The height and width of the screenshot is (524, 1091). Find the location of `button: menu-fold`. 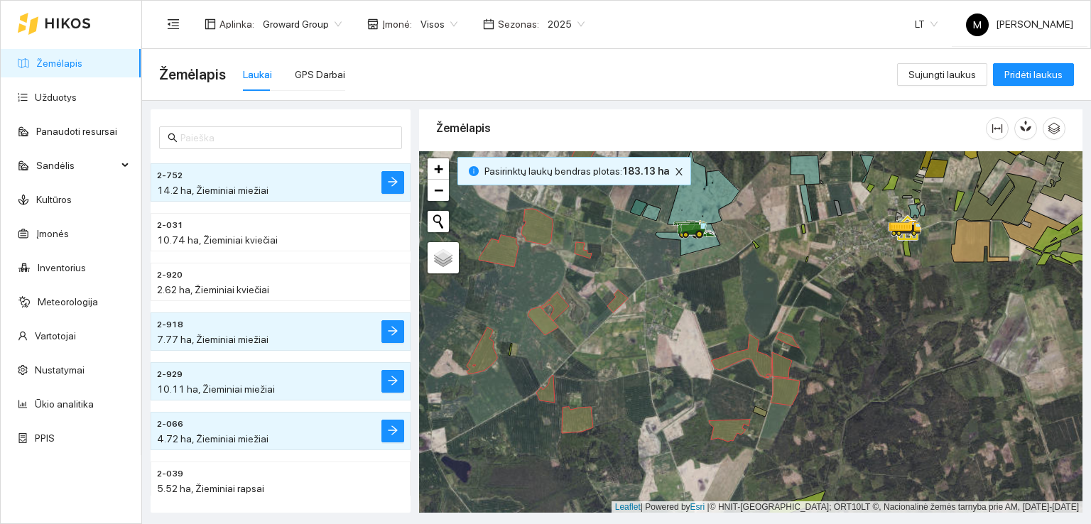

button: menu-fold is located at coordinates (173, 24).